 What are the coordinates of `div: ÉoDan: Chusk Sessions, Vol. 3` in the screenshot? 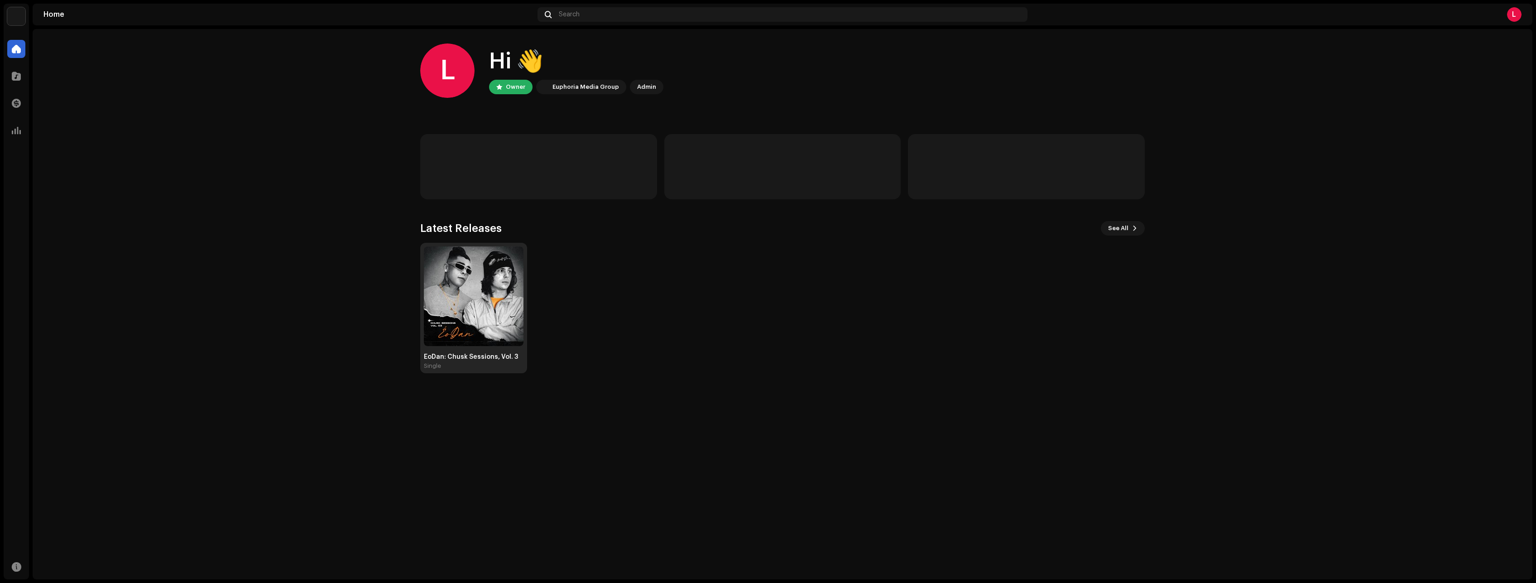 It's located at (474, 357).